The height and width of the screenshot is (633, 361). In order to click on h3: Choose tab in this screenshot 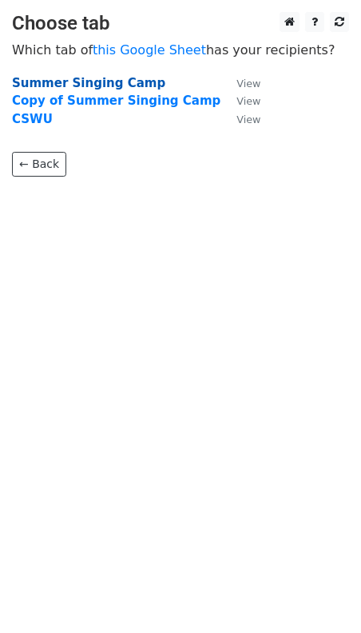, I will do `click(181, 23)`.